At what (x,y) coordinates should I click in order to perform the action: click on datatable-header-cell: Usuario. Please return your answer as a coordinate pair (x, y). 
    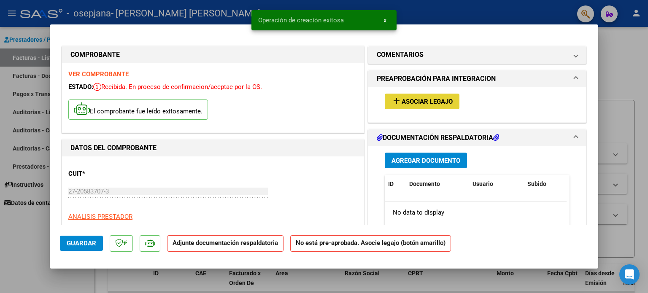
    Looking at the image, I should click on (496, 184).